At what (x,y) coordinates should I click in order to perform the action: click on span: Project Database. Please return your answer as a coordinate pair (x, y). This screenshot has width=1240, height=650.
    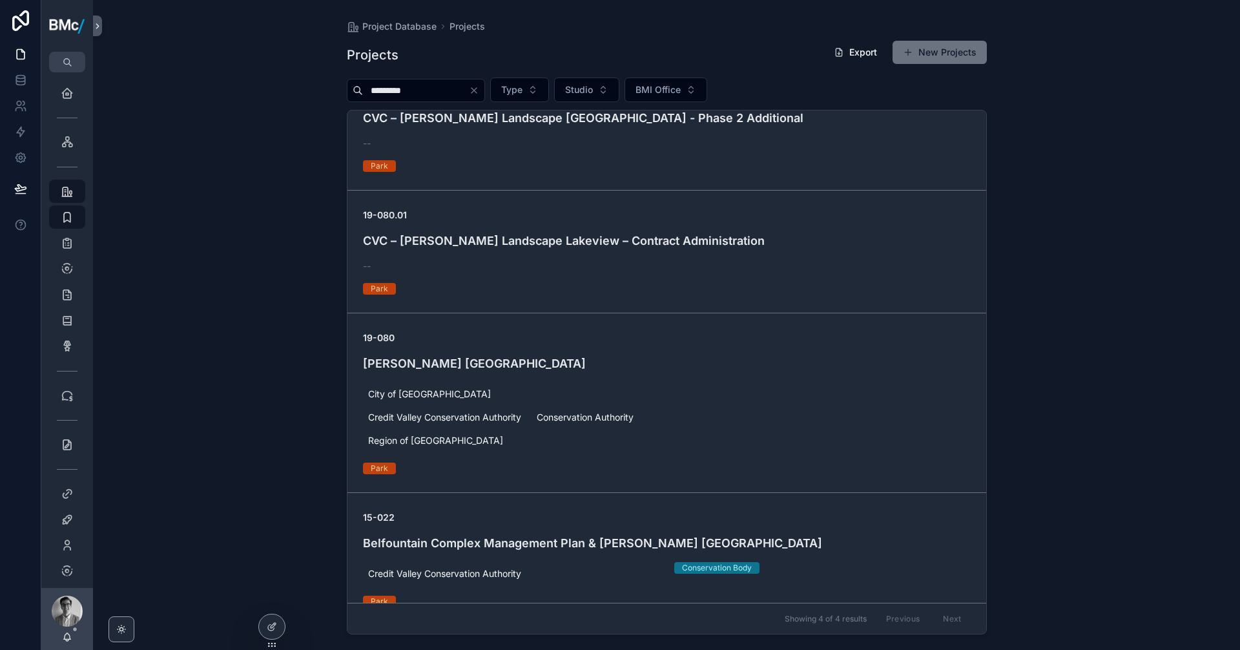
    Looking at the image, I should click on (399, 26).